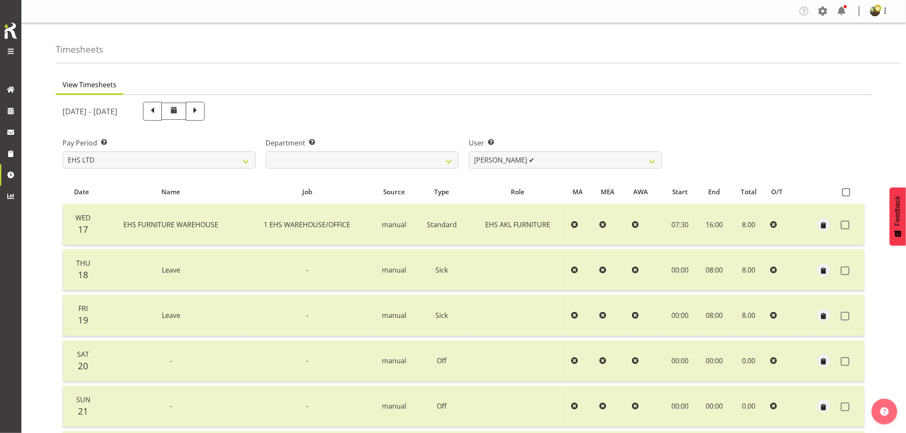  I want to click on span: 17, so click(83, 229).